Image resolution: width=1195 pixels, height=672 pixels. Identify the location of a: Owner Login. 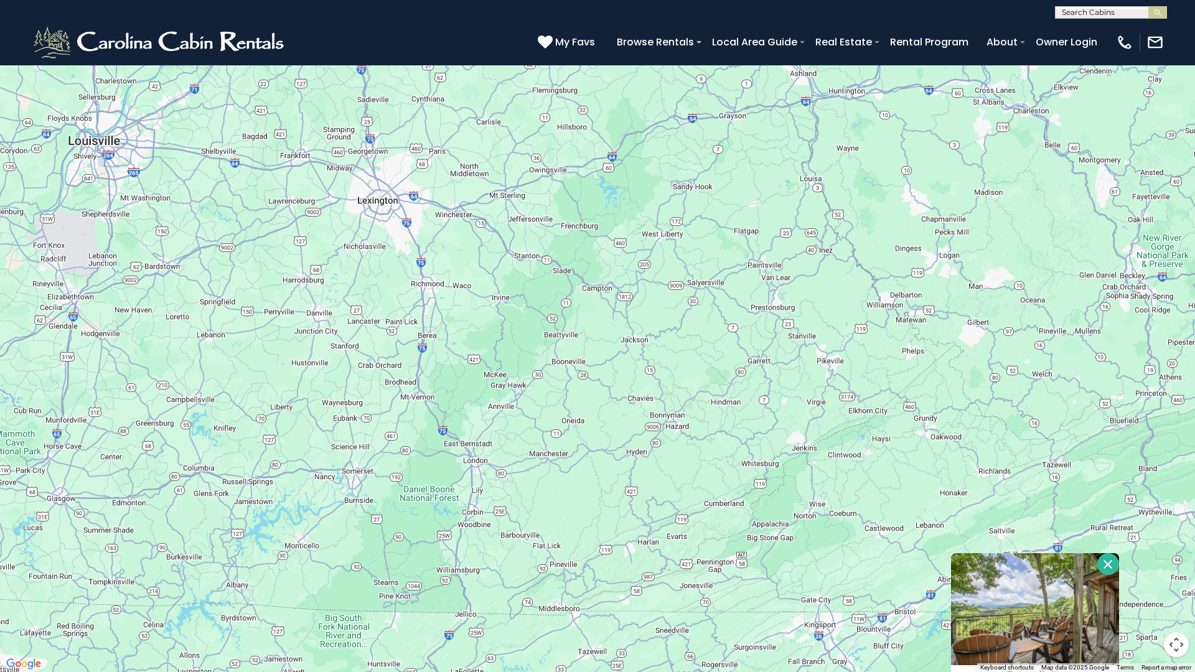
(1066, 42).